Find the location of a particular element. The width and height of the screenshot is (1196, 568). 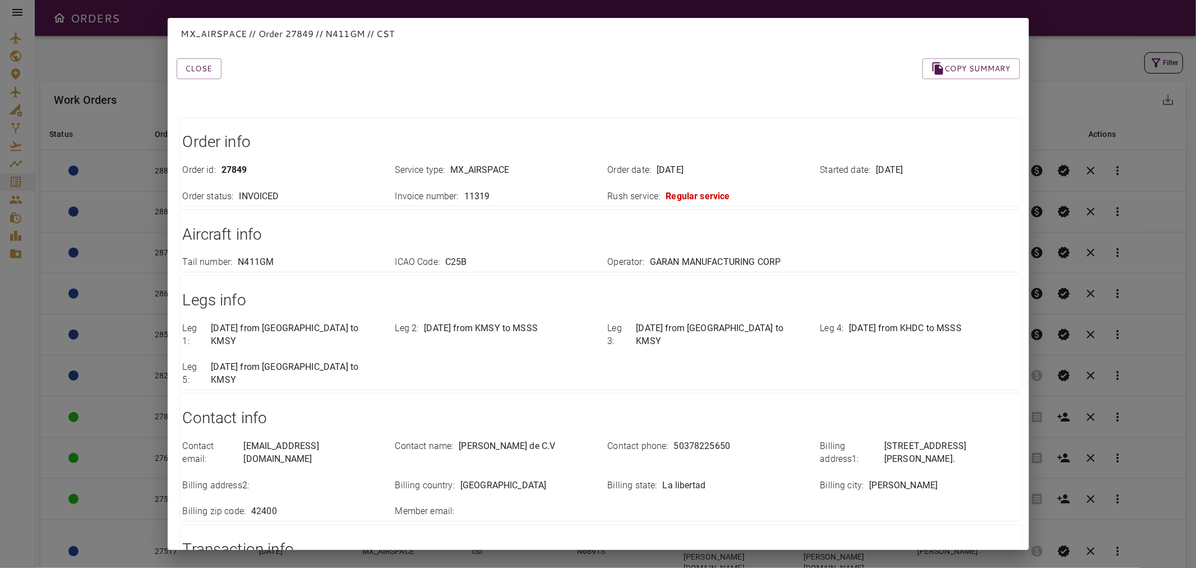

p: Tail number : is located at coordinates (207, 262).